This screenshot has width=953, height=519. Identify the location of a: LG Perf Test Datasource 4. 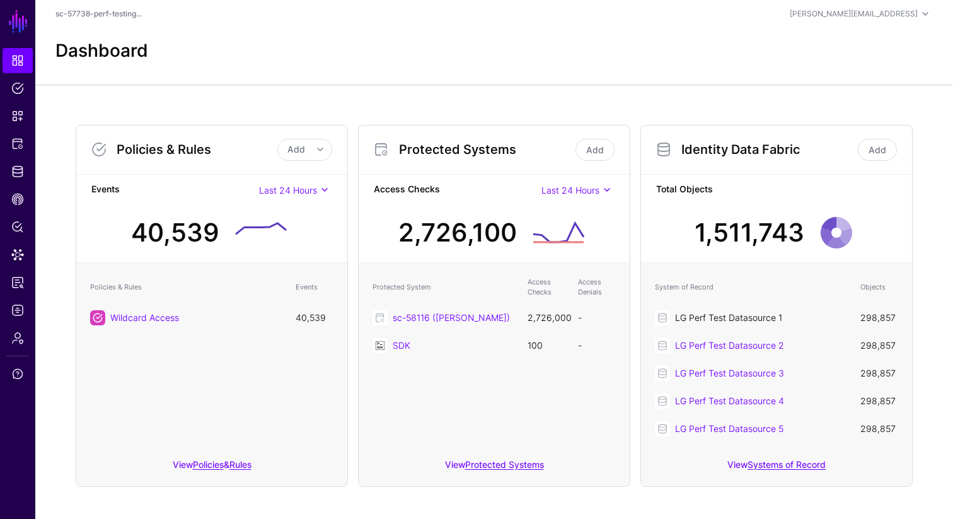
(729, 400).